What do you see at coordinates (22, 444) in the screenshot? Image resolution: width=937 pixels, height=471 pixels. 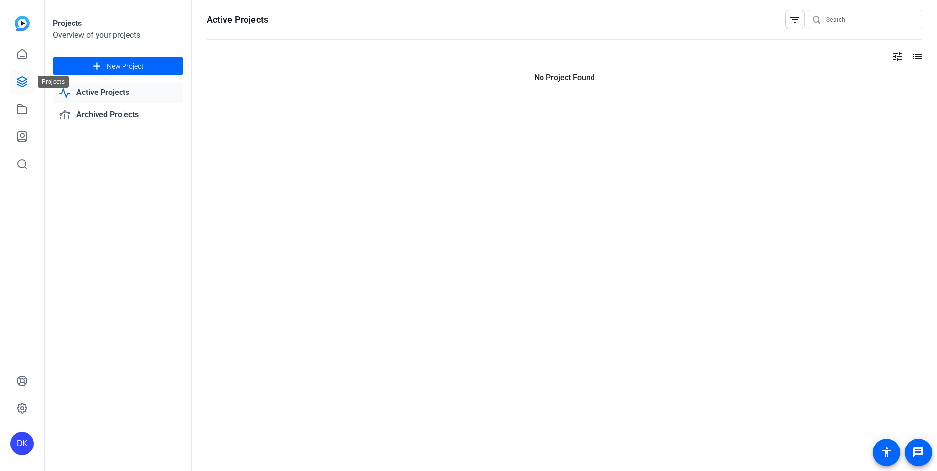 I see `div: DK` at bounding box center [22, 444].